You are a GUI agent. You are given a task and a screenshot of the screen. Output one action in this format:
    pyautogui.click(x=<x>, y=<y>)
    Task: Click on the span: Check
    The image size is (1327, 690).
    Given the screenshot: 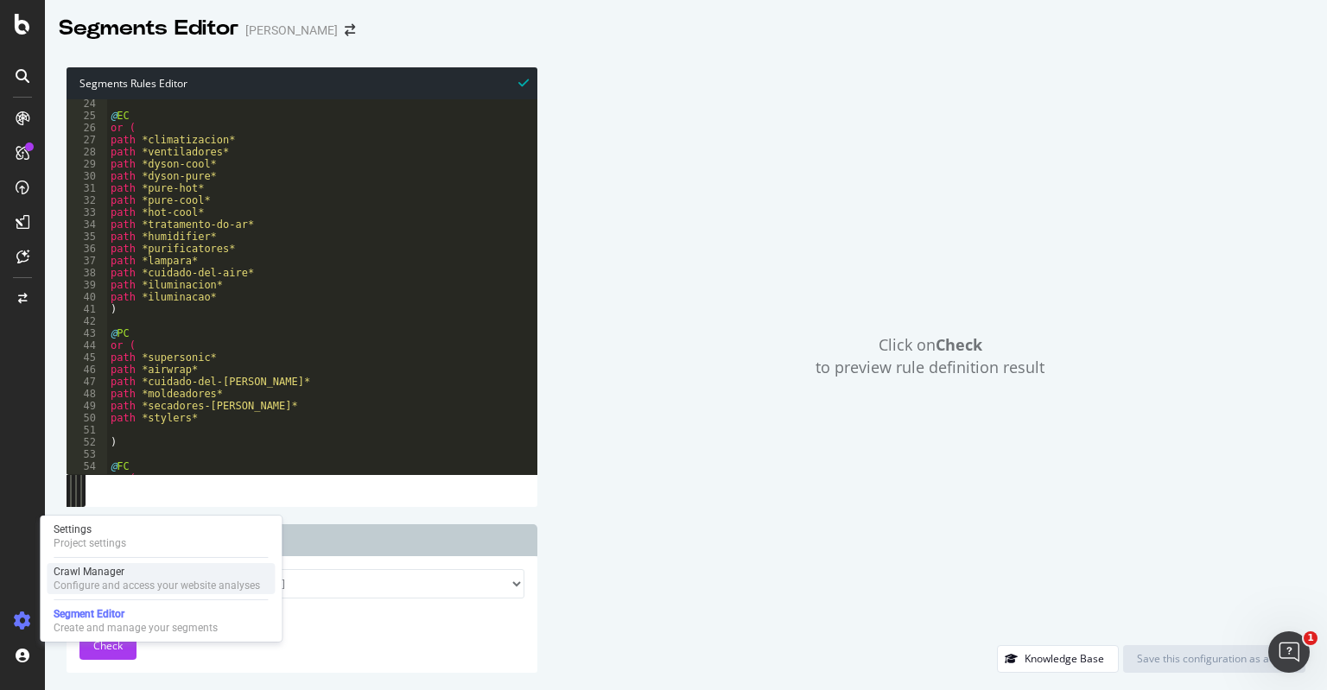 What is the action you would take?
    pyautogui.click(x=108, y=645)
    